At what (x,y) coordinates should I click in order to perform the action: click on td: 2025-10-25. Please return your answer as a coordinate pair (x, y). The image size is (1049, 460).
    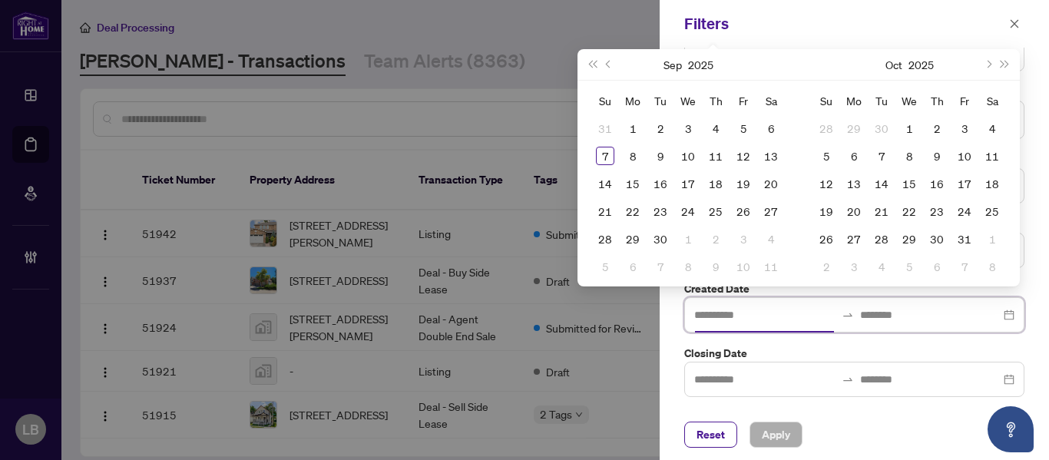
    Looking at the image, I should click on (993, 211).